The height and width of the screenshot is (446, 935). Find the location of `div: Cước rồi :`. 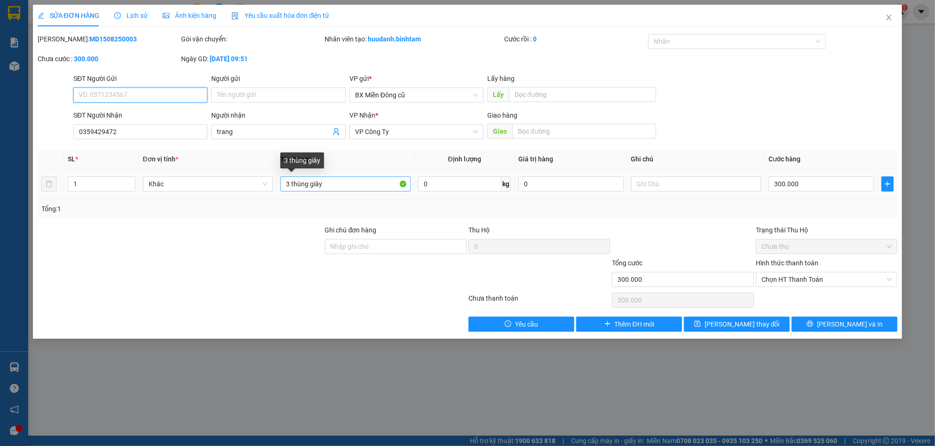

div: Cước rồi : is located at coordinates (575, 39).